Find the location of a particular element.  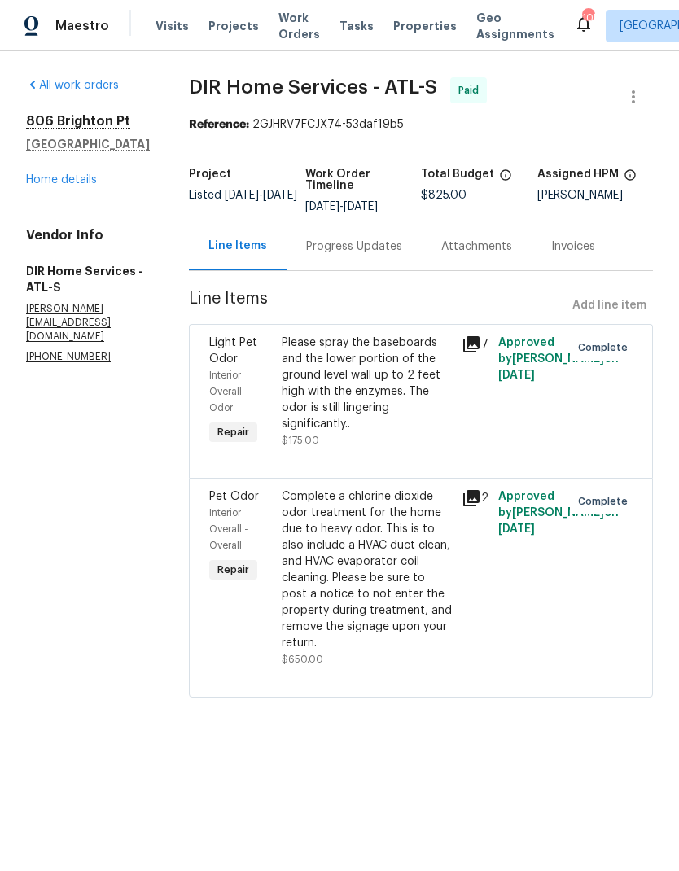

div: Invoices is located at coordinates (573, 247).